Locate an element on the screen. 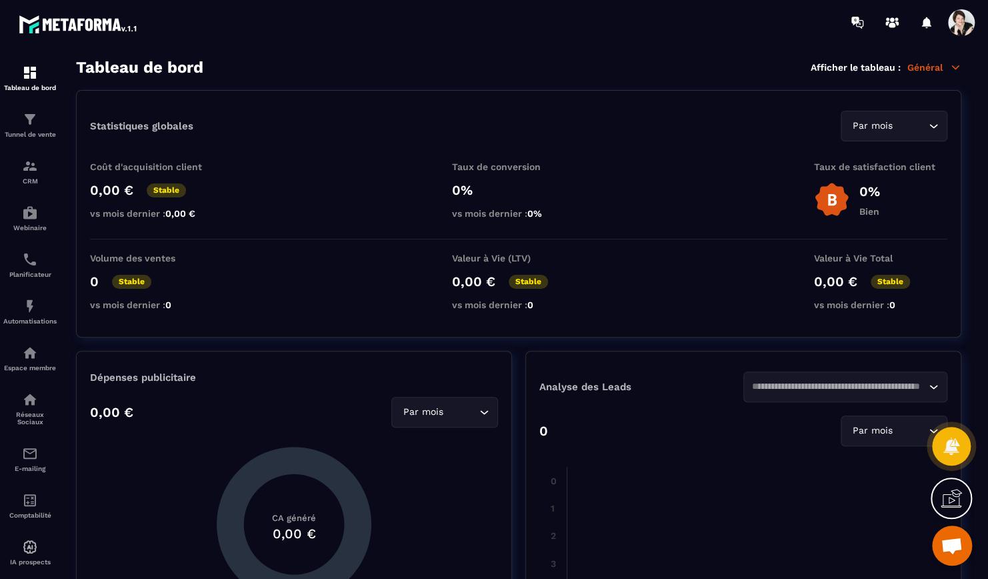  p: Taux de satisfaction client is located at coordinates (881, 167).